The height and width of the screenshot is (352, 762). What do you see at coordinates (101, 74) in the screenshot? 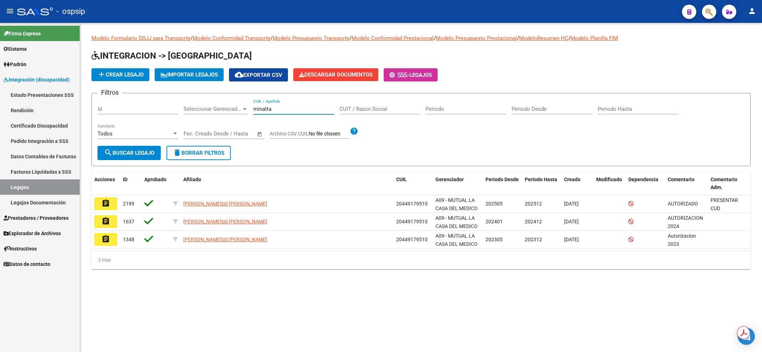
I see `mat-icon: add` at bounding box center [101, 74].